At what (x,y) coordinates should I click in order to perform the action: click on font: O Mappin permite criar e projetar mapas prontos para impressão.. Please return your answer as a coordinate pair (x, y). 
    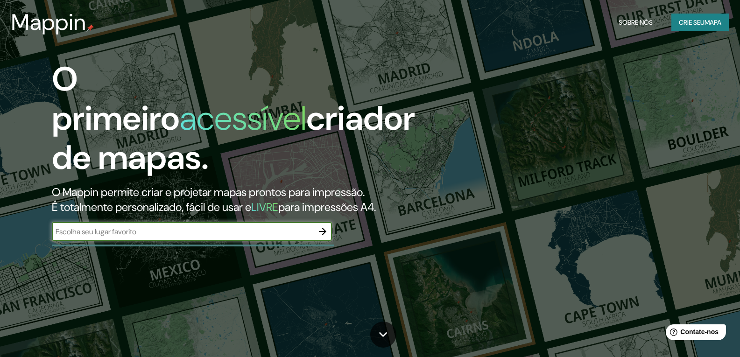
    Looking at the image, I should click on (208, 192).